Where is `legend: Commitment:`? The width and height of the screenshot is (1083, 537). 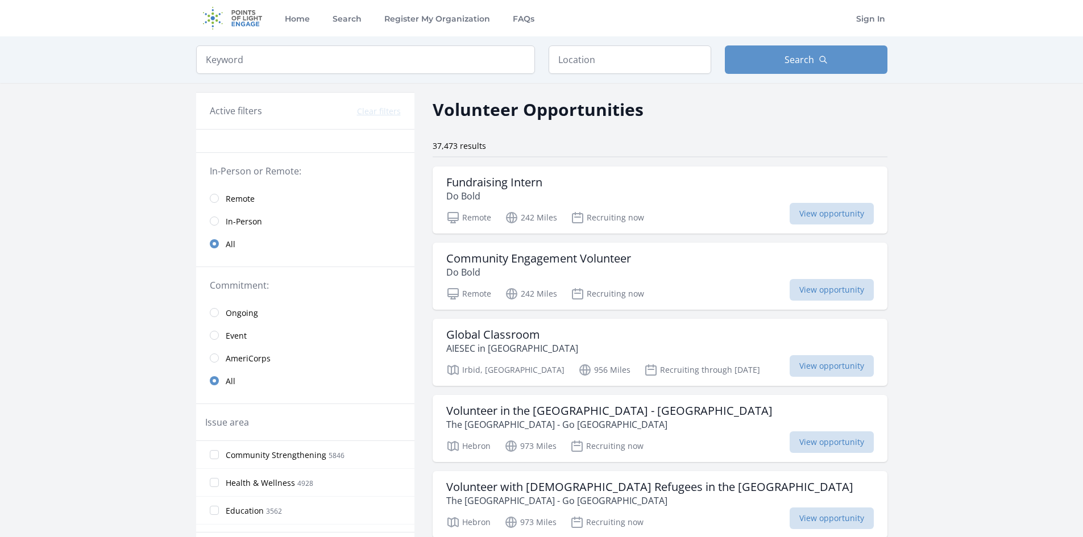 legend: Commitment: is located at coordinates (305, 286).